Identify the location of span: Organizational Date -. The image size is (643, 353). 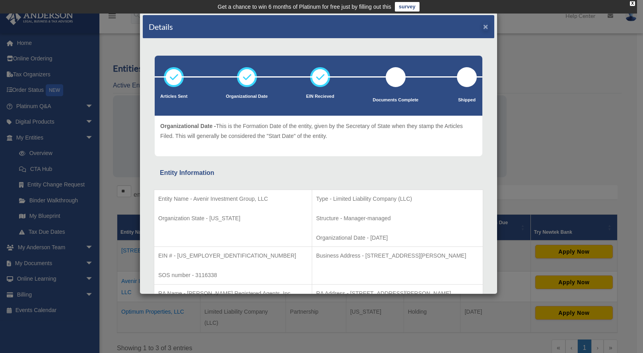
(188, 126).